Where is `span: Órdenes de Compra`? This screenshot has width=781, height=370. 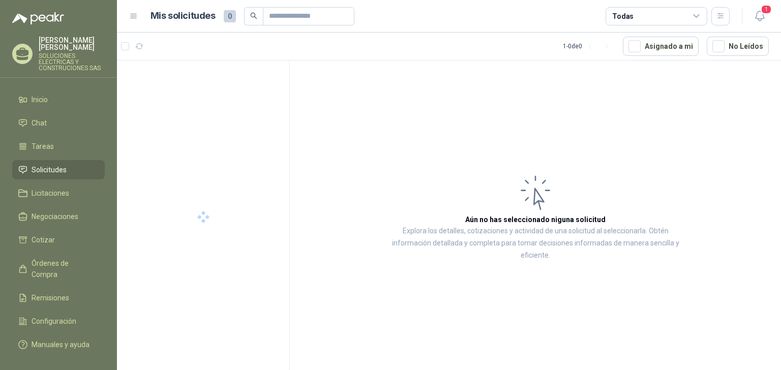 span: Órdenes de Compra is located at coordinates (63, 269).